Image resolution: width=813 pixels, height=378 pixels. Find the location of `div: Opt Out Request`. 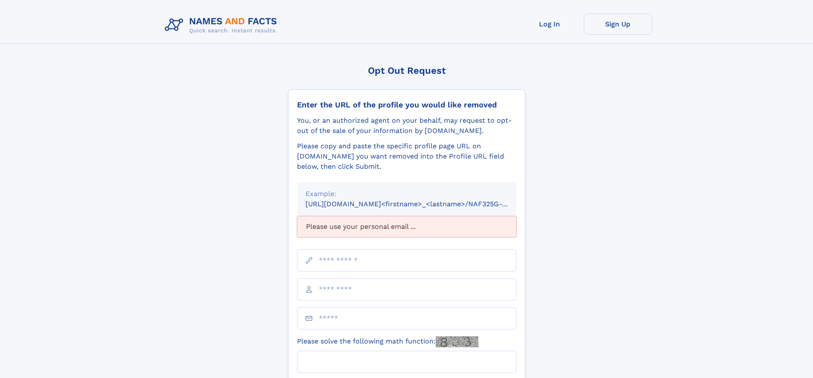

div: Opt Out Request is located at coordinates (407, 70).